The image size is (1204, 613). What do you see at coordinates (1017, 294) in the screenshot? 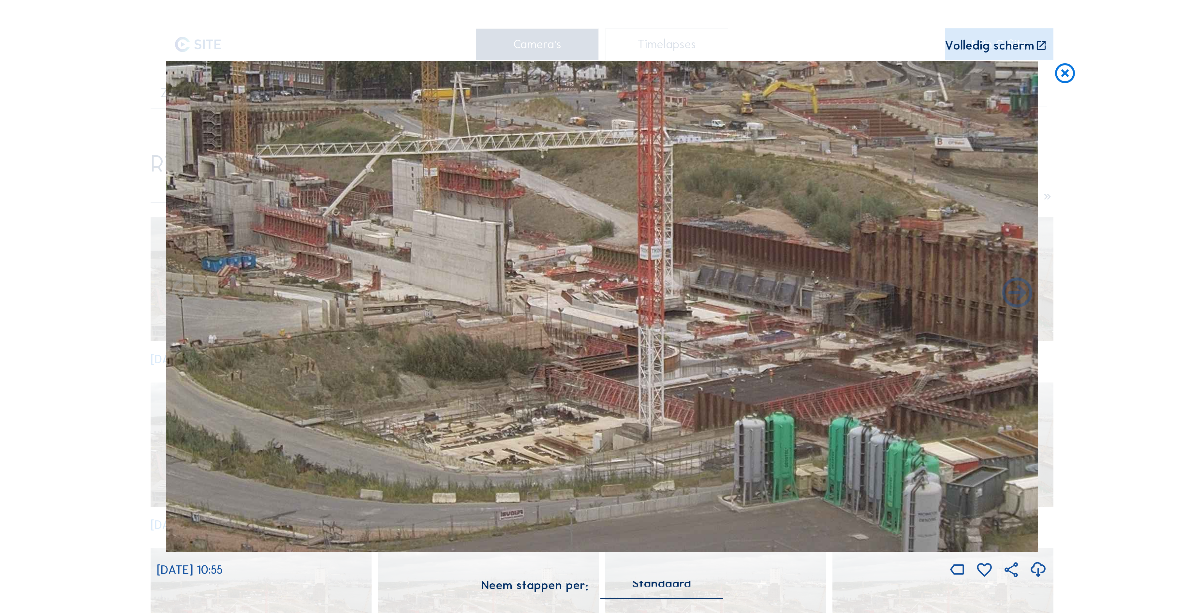
I see `i: Back` at bounding box center [1017, 294].